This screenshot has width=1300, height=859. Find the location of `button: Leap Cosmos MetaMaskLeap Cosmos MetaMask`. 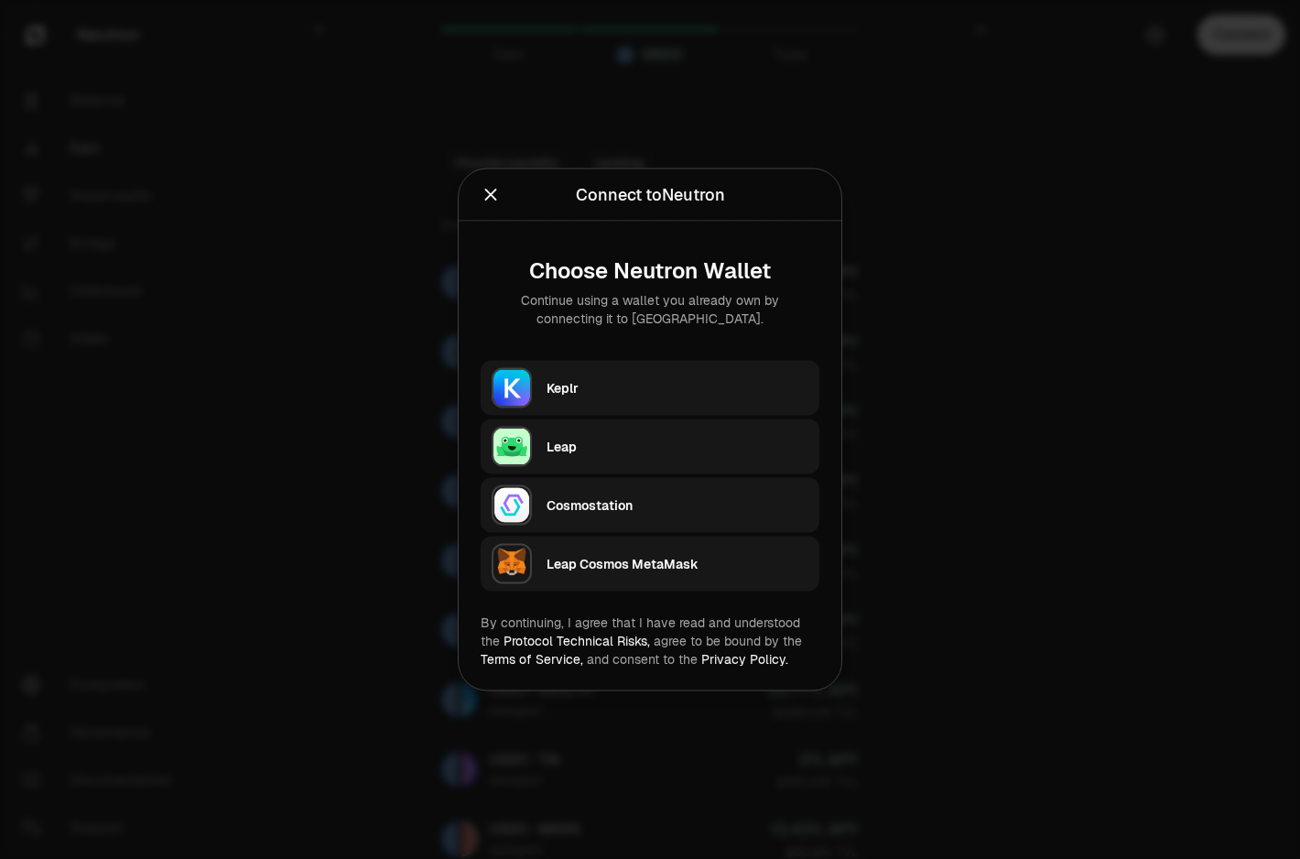

button: Leap Cosmos MetaMaskLeap Cosmos MetaMask is located at coordinates (650, 564).